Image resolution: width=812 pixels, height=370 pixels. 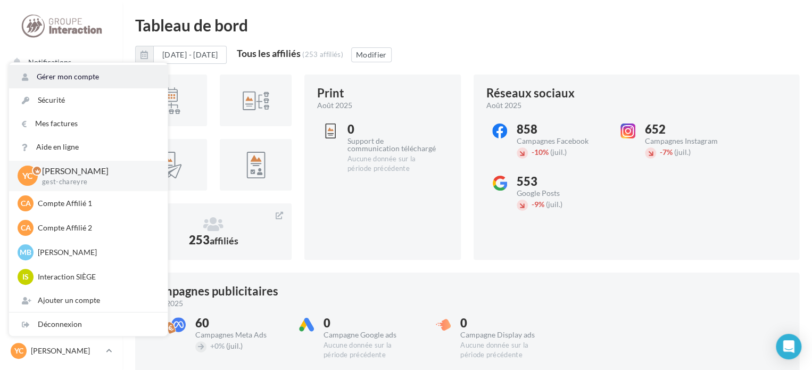 What do you see at coordinates (96, 182) in the screenshot?
I see `p: gest-chareyre` at bounding box center [96, 182].